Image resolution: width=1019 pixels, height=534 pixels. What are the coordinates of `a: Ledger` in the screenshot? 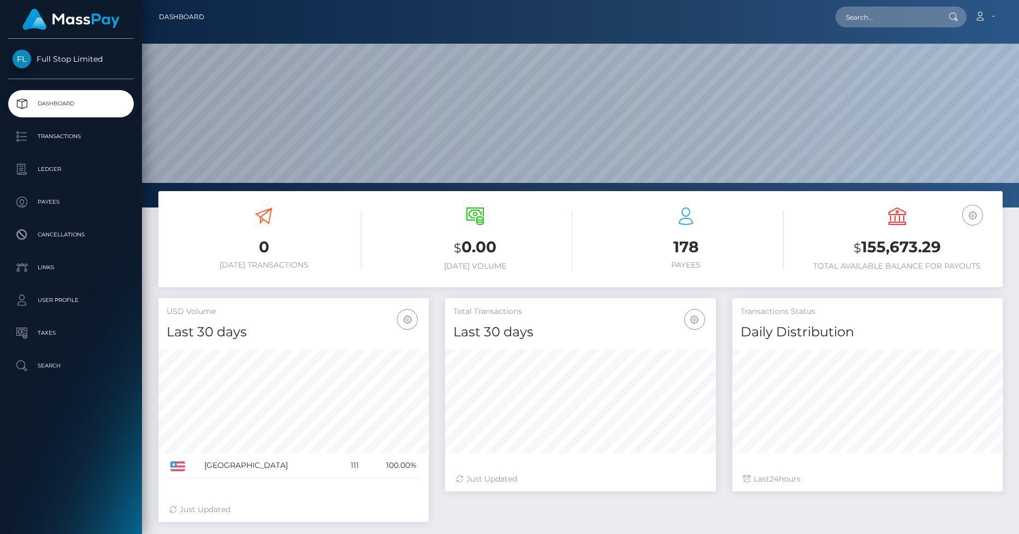 It's located at (71, 169).